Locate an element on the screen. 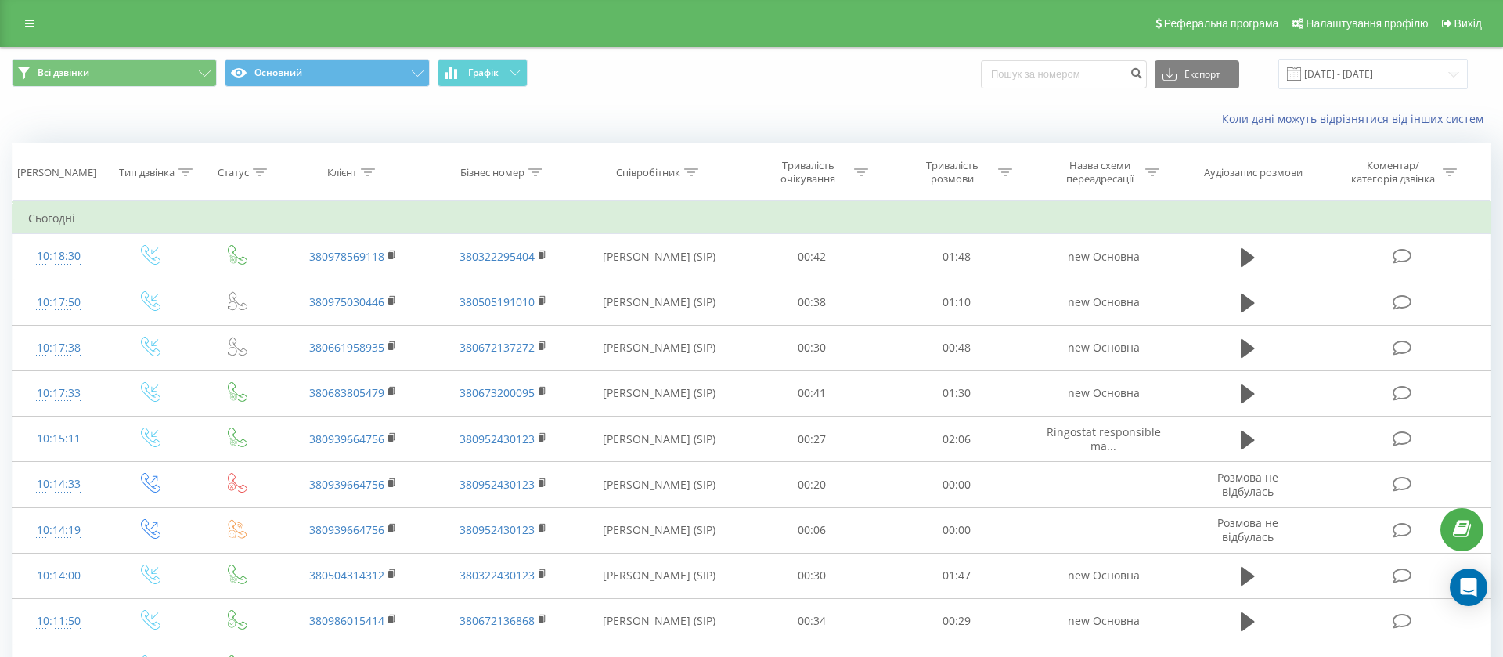 The width and height of the screenshot is (1503, 657). a: 380978569118 is located at coordinates (347, 256).